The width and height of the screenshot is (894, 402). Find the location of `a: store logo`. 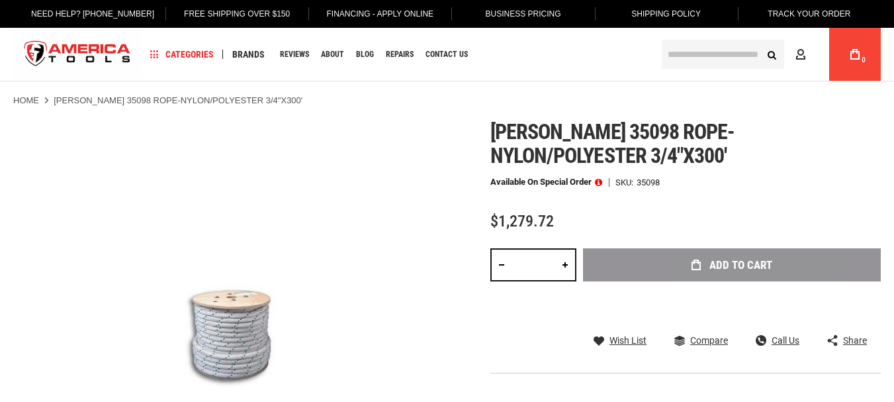

a: store logo is located at coordinates (77, 54).